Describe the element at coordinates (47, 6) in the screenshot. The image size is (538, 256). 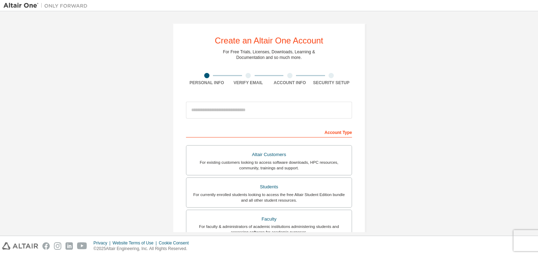
I see `img: Altair One` at that location.